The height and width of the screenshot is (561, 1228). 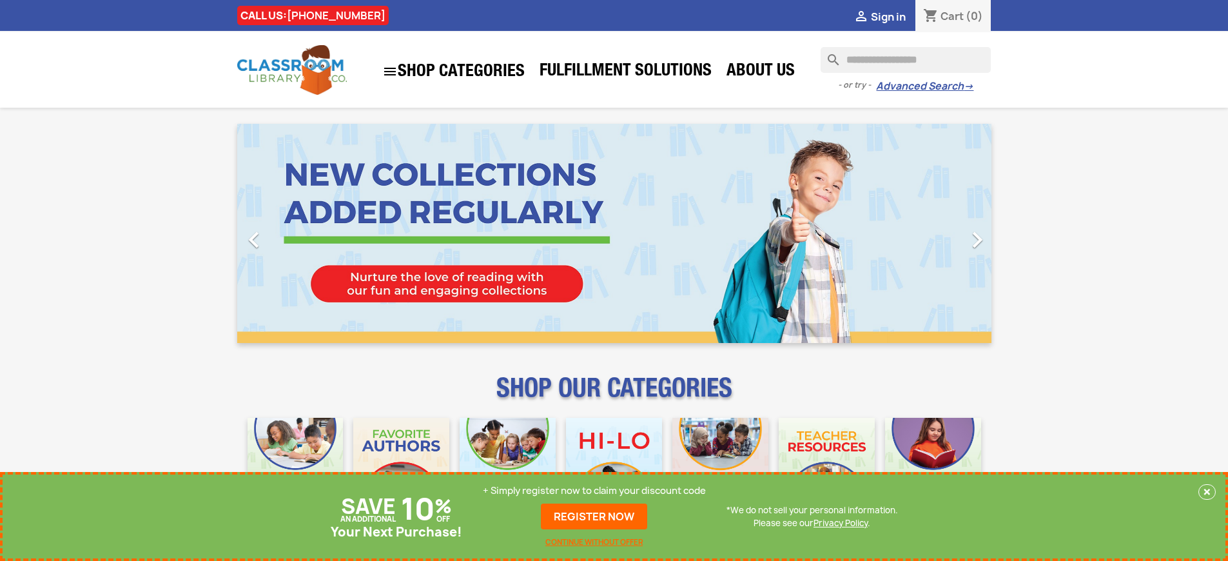 I want to click on img: CLC_Fiction_Nonfiction_Mobile.jpg, so click(x=720, y=465).